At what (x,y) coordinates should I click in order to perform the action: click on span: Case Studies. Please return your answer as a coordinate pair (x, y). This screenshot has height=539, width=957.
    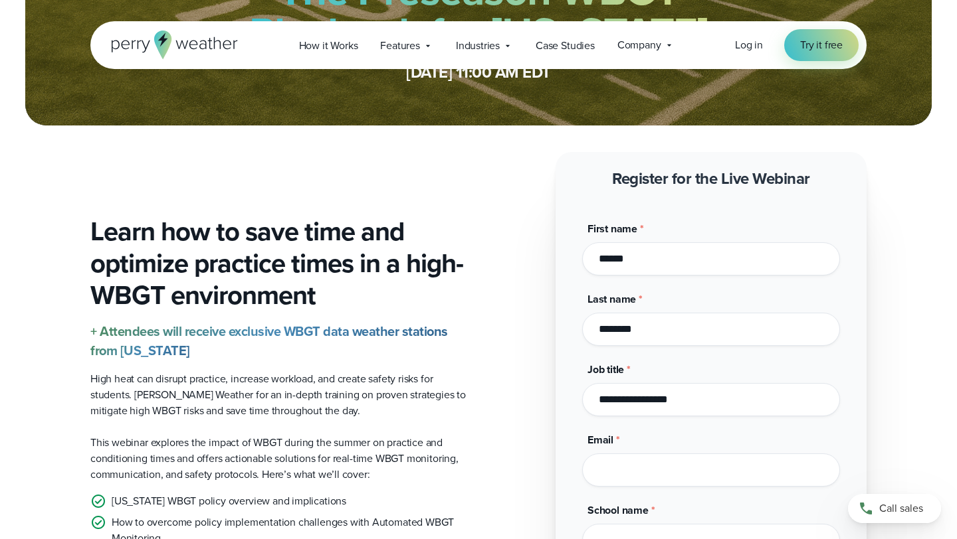
    Looking at the image, I should click on (565, 46).